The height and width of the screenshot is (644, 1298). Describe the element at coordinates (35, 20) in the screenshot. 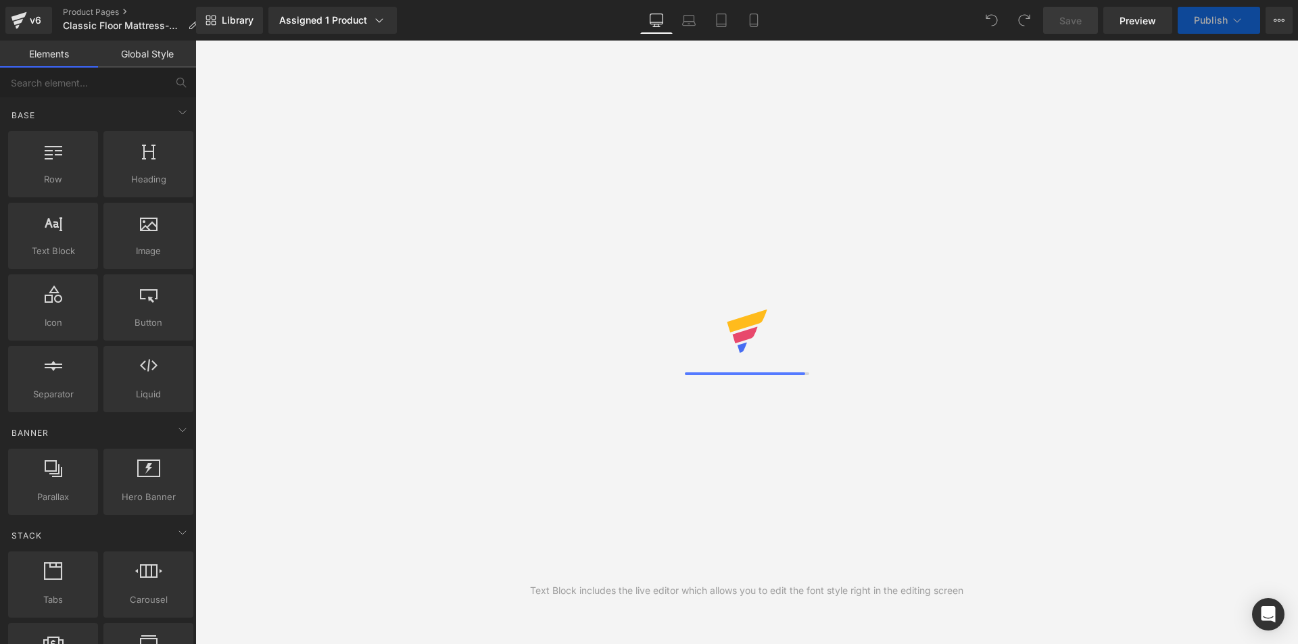

I see `div: v6` at that location.